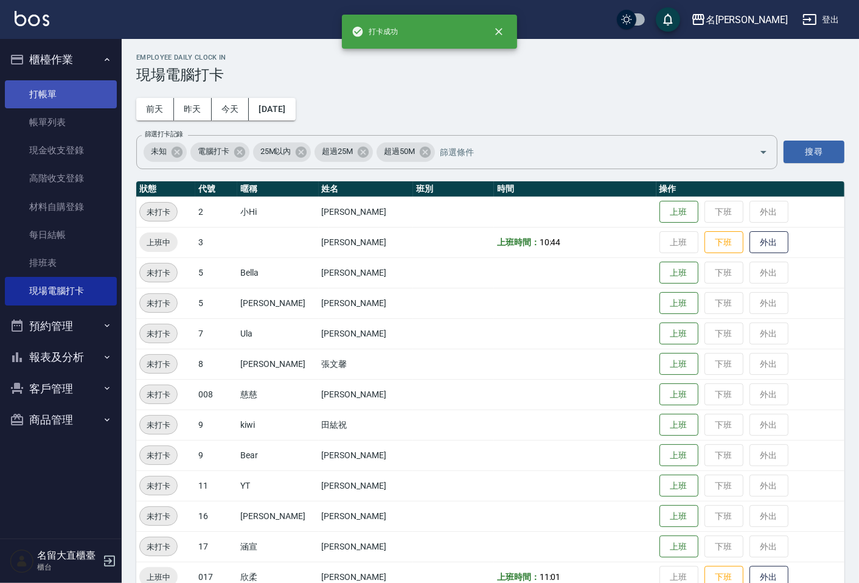 This screenshot has height=583, width=859. What do you see at coordinates (276, 151) in the screenshot?
I see `span: 25M以內` at bounding box center [276, 151].